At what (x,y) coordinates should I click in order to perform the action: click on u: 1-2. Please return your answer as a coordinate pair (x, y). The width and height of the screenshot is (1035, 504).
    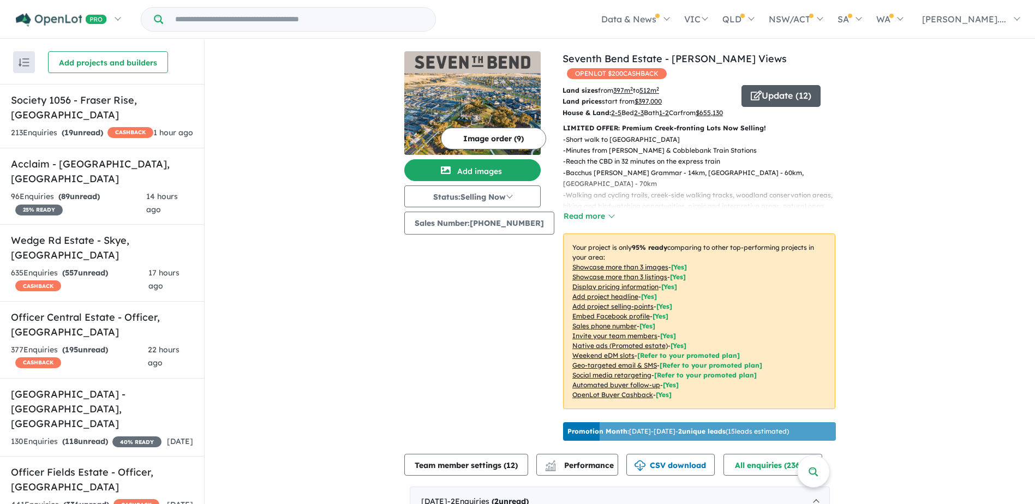
    Looking at the image, I should click on (664, 112).